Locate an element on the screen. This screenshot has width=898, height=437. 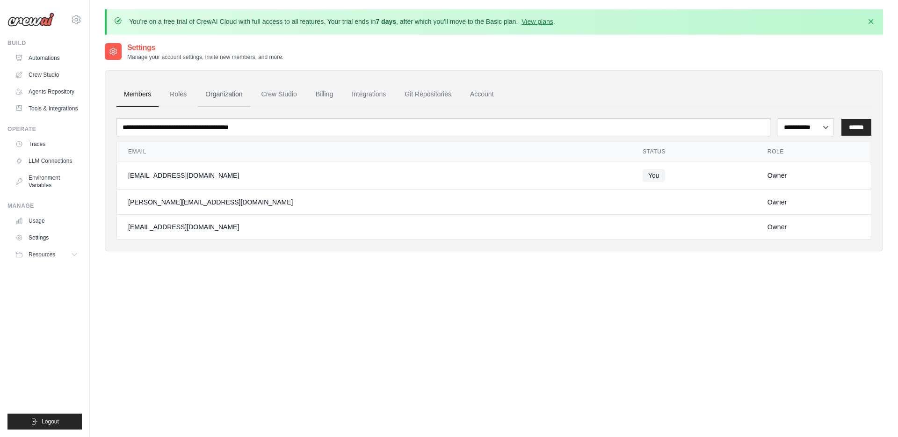
h2: Settings is located at coordinates (205, 48).